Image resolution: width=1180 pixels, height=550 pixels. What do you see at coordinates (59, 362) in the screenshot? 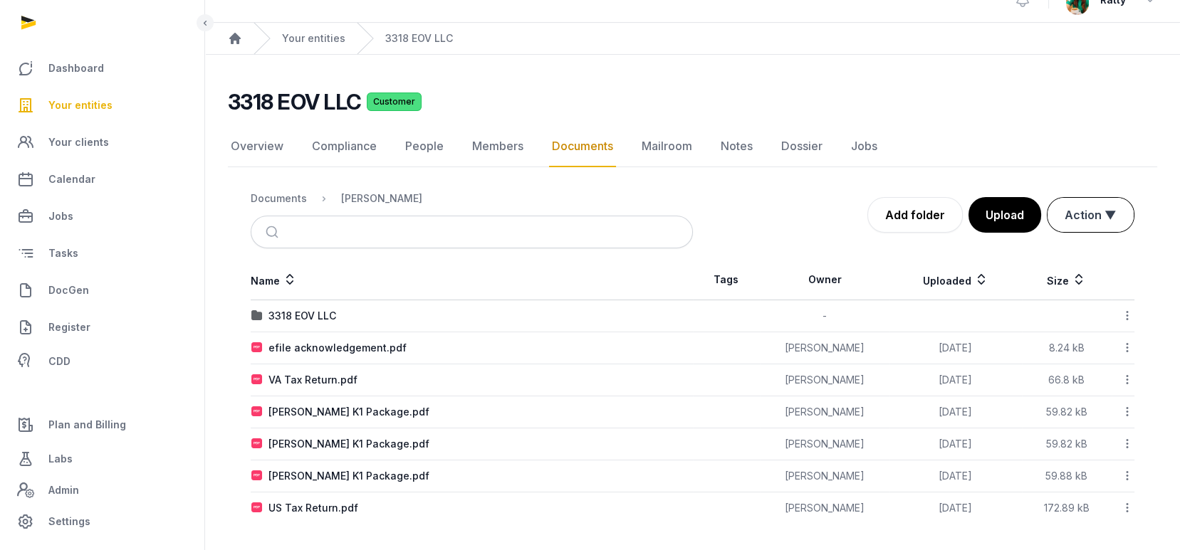
I see `span: CDD` at bounding box center [59, 362].